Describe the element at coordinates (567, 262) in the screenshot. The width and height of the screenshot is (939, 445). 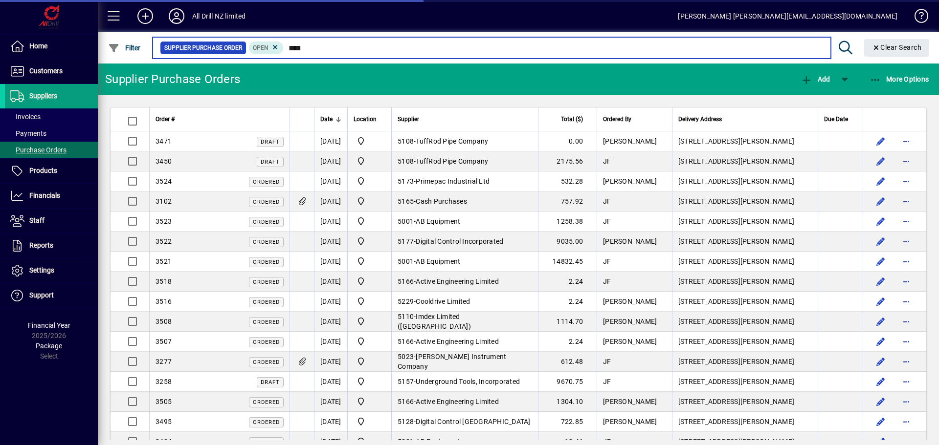
I see `td: 14832.45` at that location.